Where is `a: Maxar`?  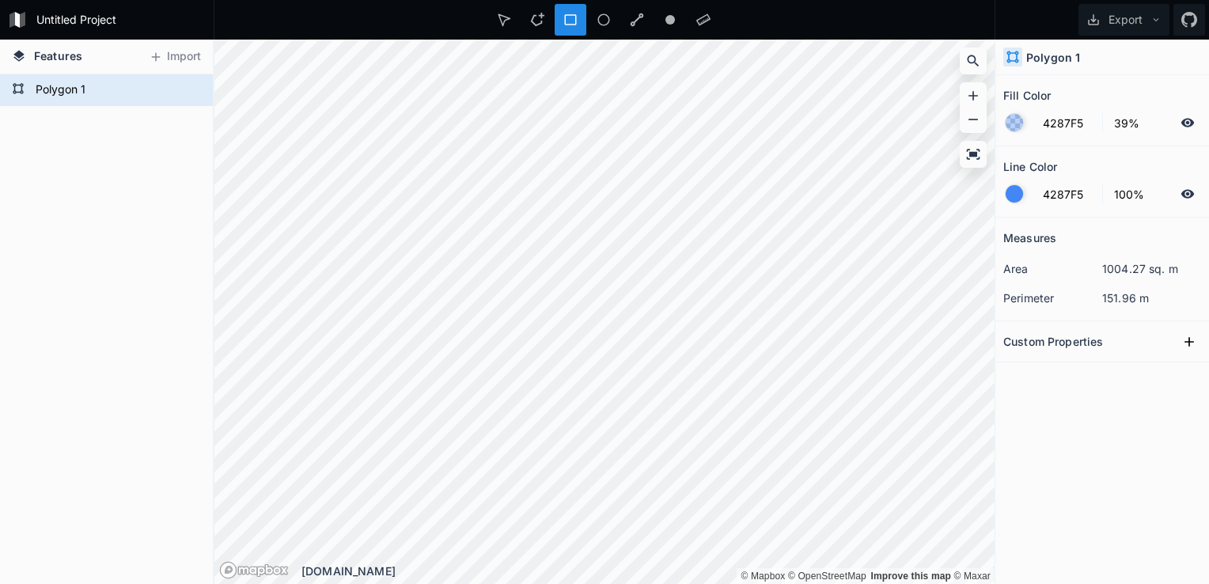 a: Maxar is located at coordinates (972, 576).